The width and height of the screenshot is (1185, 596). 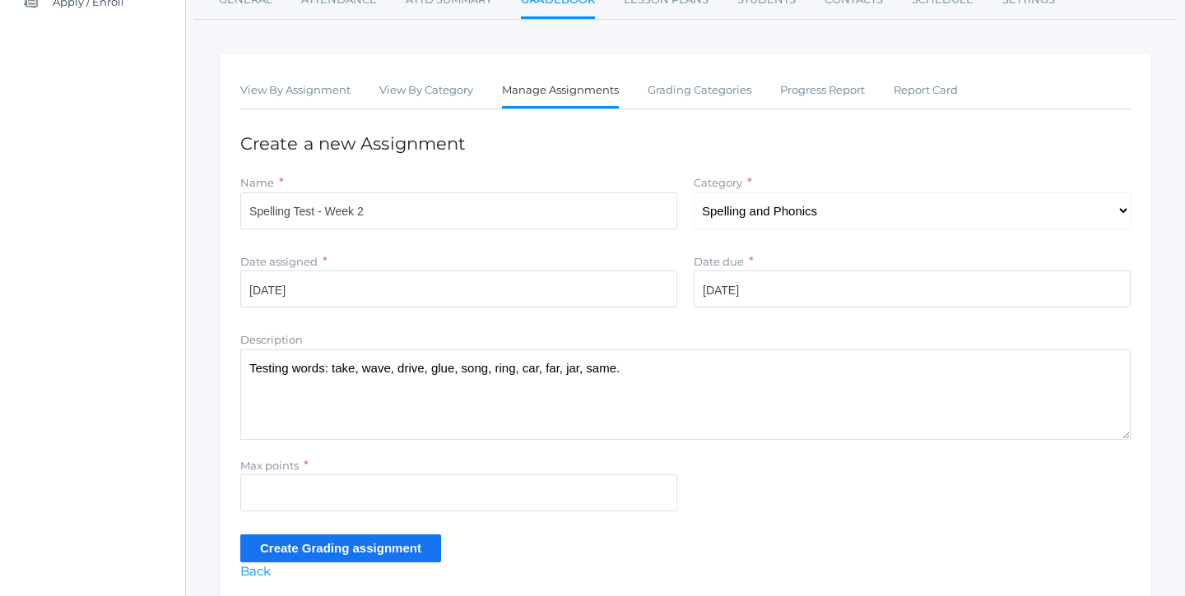 I want to click on label: Category, so click(x=717, y=183).